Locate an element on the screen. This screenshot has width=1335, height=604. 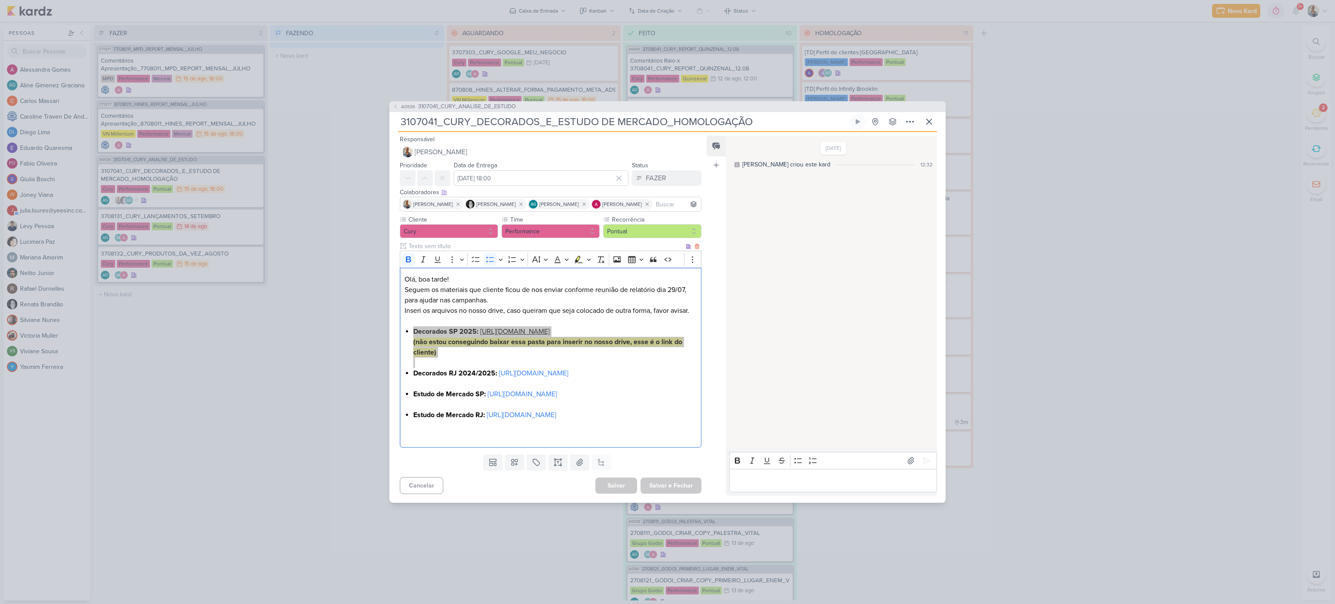
p: AG is located at coordinates (533, 205).